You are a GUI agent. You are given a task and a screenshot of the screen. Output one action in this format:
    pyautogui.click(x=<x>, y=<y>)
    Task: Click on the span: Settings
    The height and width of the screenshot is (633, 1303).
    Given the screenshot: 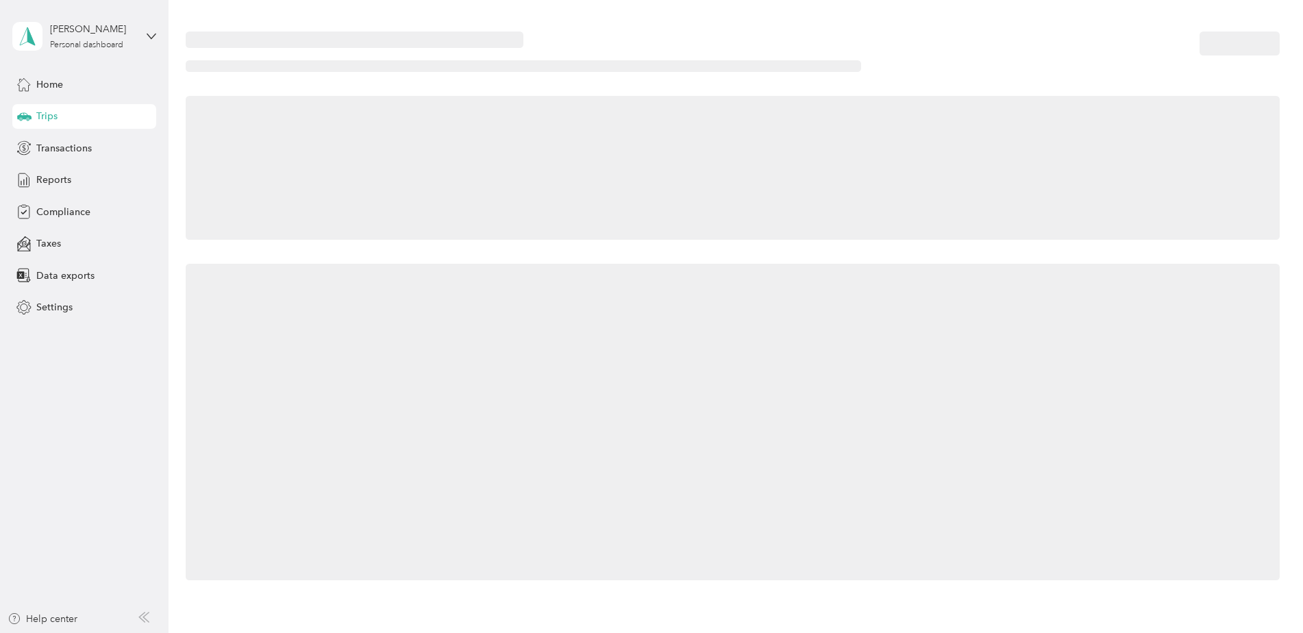 What is the action you would take?
    pyautogui.click(x=54, y=307)
    